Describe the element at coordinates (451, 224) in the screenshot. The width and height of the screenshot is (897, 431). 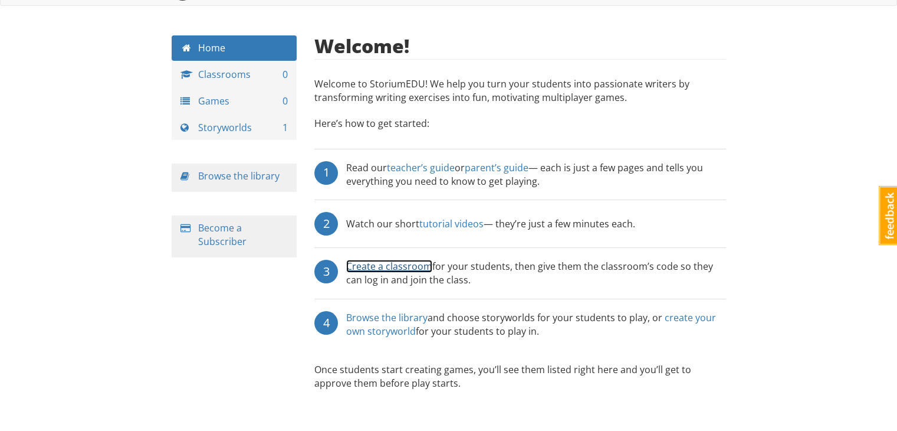
I see `a: tutorial videos` at that location.